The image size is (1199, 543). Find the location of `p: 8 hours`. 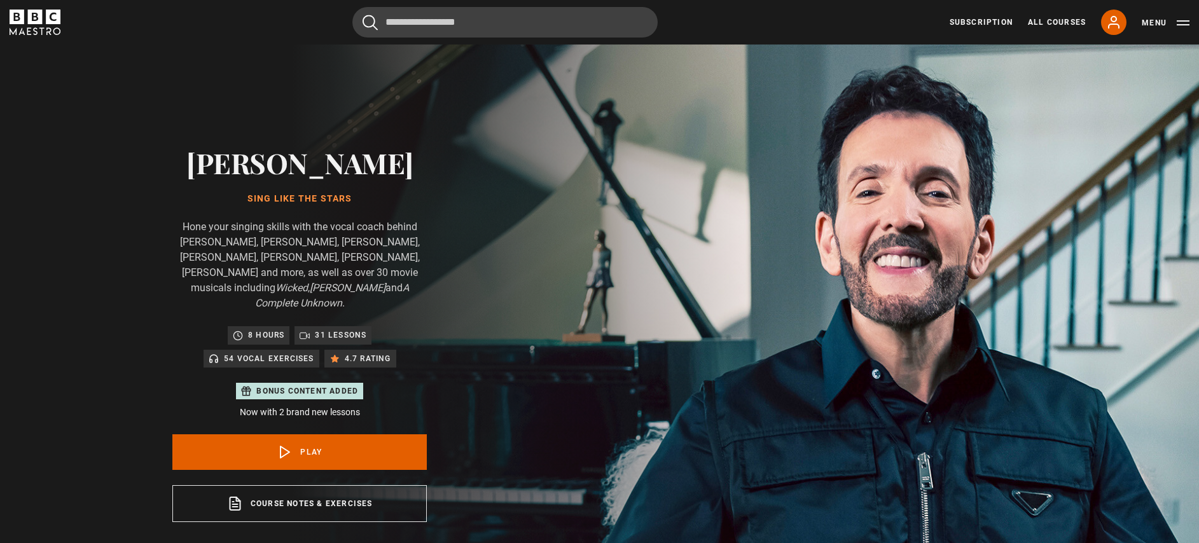

p: 8 hours is located at coordinates (266, 335).